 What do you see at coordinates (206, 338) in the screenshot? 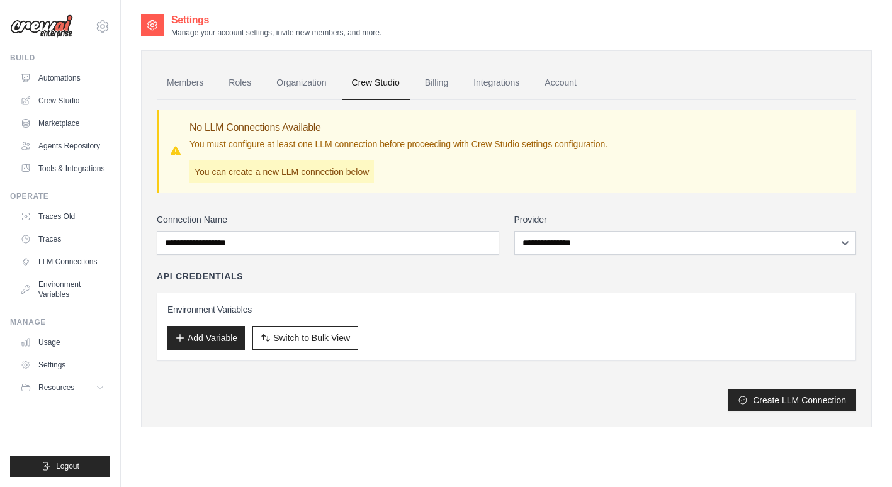
I see `button: Add Variable` at bounding box center [206, 338].